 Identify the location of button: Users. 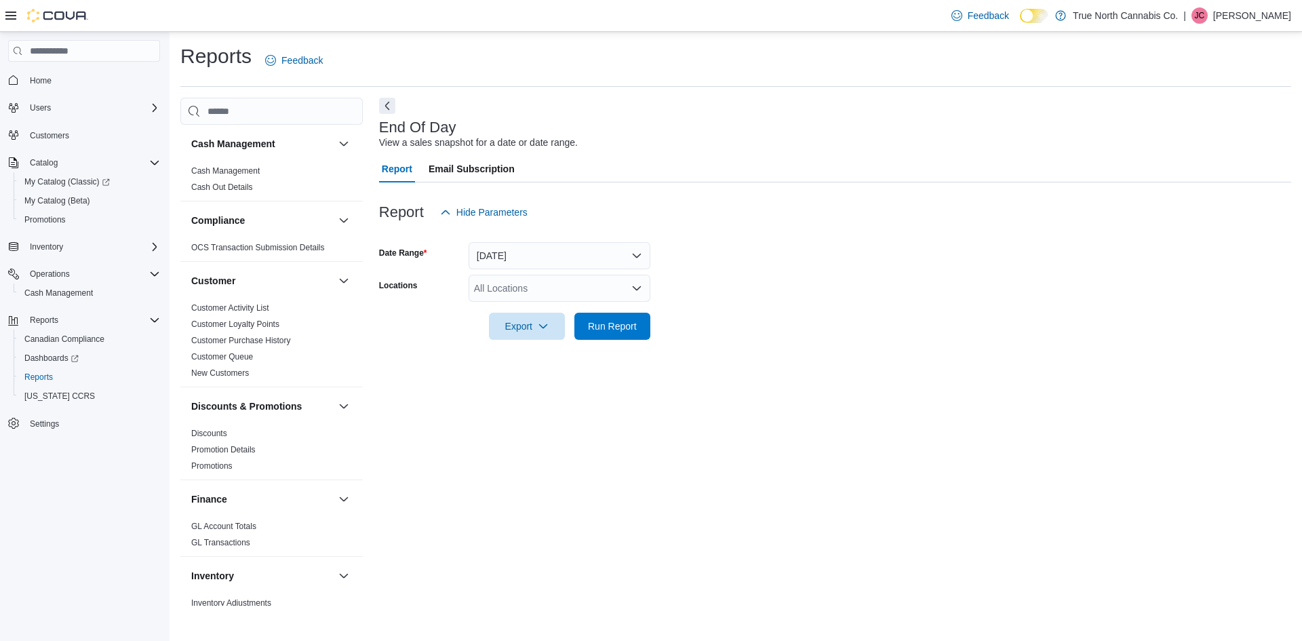
(40, 108).